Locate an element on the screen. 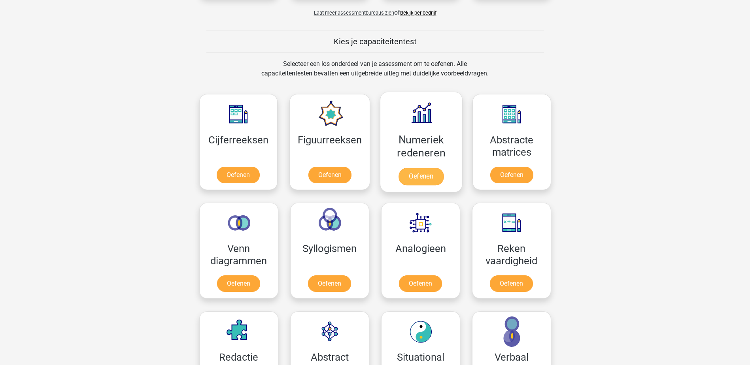 The width and height of the screenshot is (750, 365). div: of is located at coordinates (375, 9).